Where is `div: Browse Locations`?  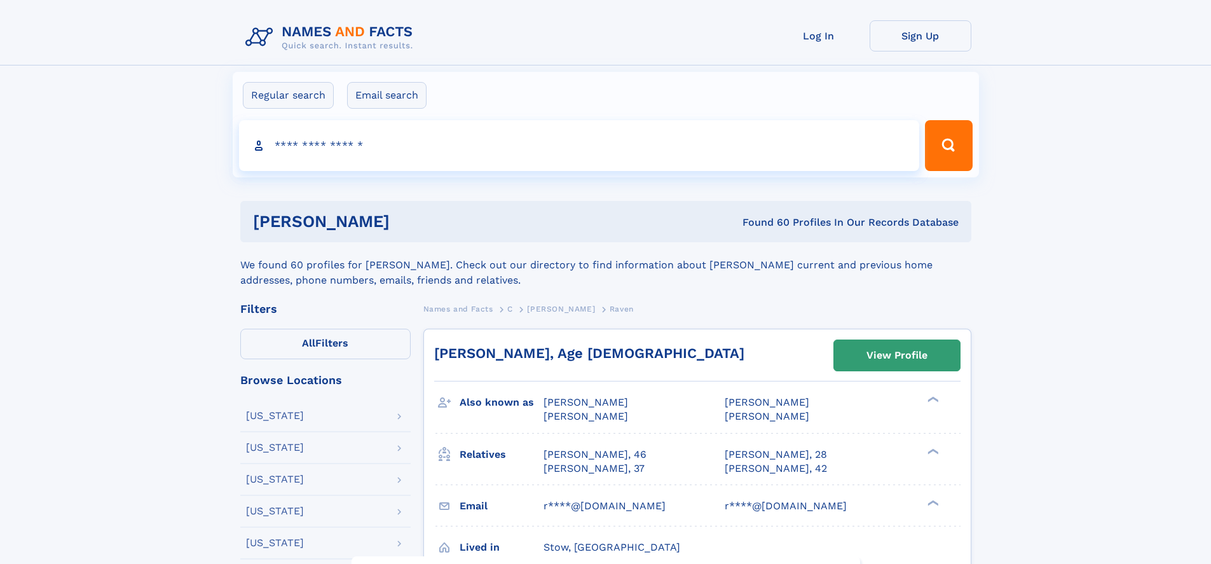 div: Browse Locations is located at coordinates (325, 380).